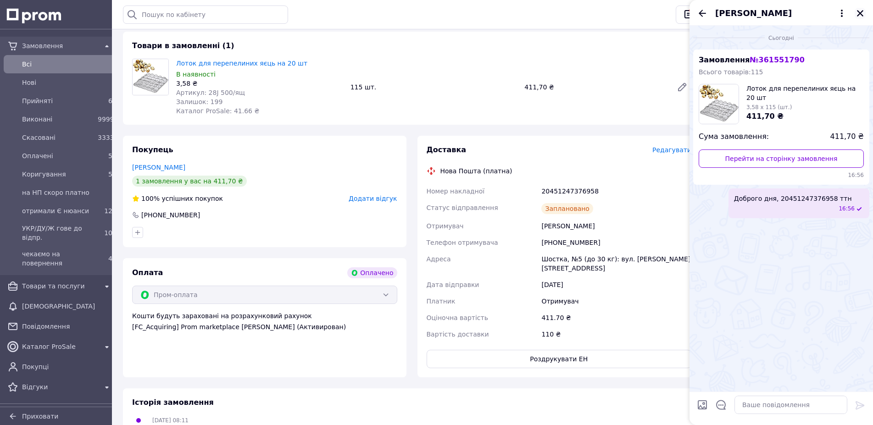  I want to click on span: Відгуки, so click(60, 387).